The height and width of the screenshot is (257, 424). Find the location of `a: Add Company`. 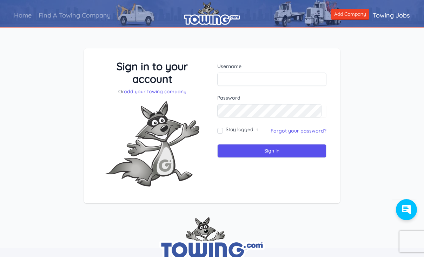

a: Add Company is located at coordinates (350, 14).